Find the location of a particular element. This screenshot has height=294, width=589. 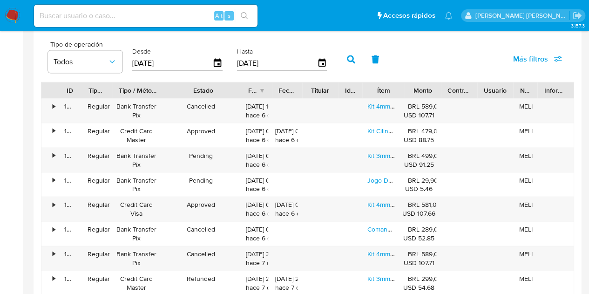

span: Accesos rápidos is located at coordinates (410, 15).